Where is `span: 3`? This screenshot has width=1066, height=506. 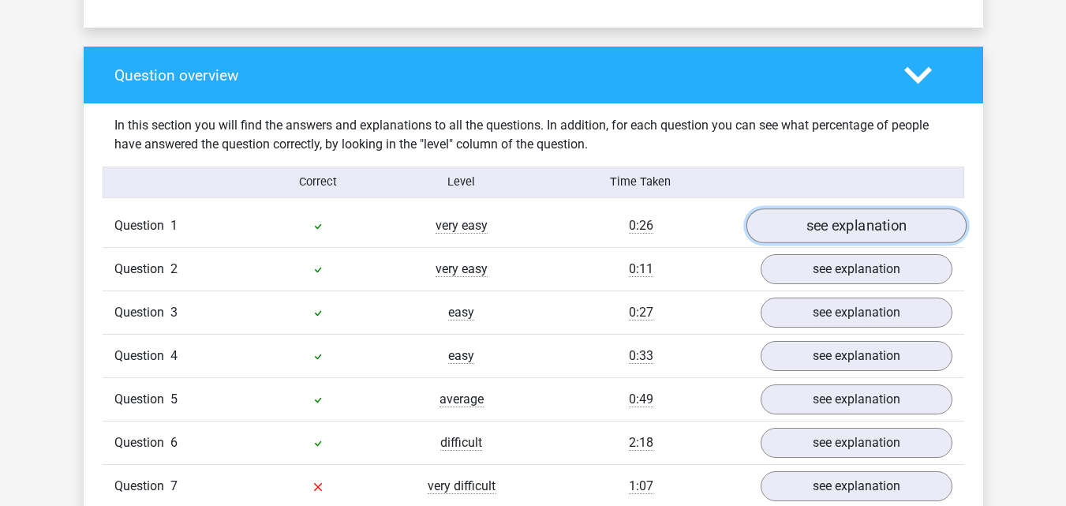
span: 3 is located at coordinates (174, 312).